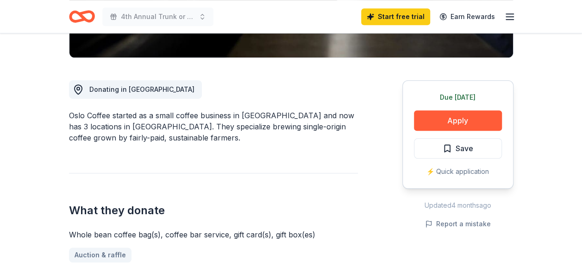  What do you see at coordinates (214, 234) in the screenshot?
I see `div: Whole bean coffee bag(s), coffee bar service, gift card(s), gift box(es)` at bounding box center [214, 234].